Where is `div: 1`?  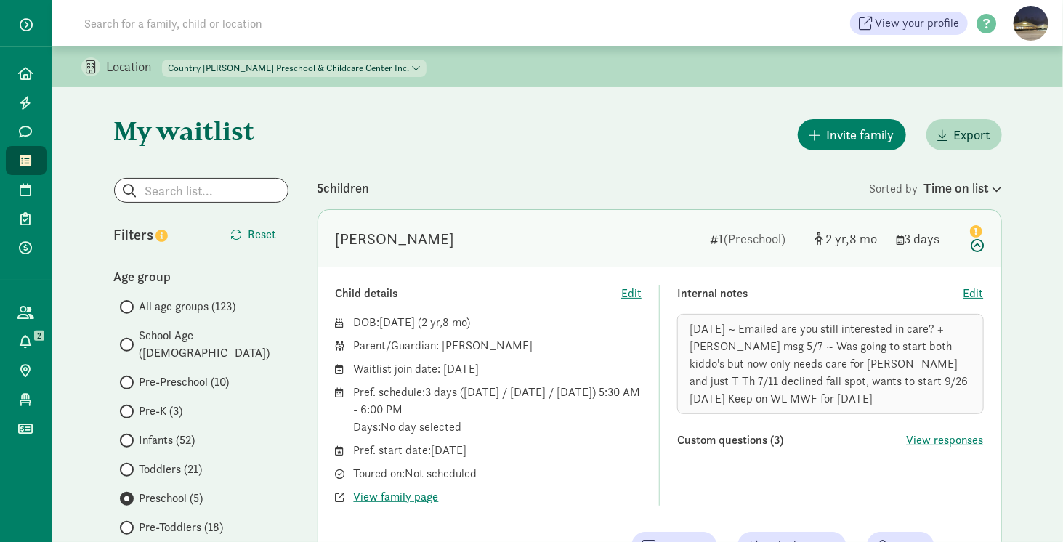
div: 1 is located at coordinates (757, 238).